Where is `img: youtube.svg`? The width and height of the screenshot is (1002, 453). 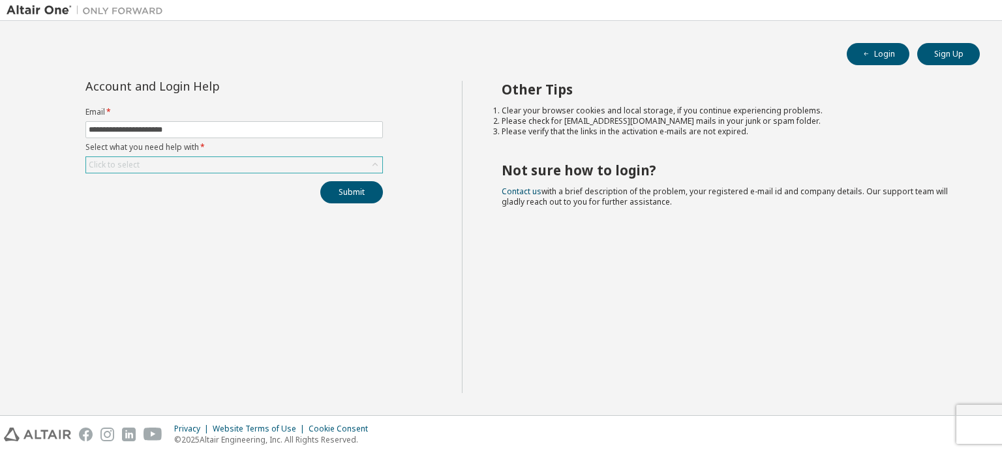 img: youtube.svg is located at coordinates (153, 434).